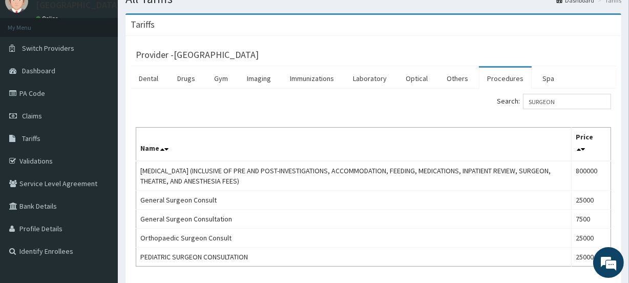  What do you see at coordinates (416, 78) in the screenshot?
I see `a: Optical` at bounding box center [416, 78].